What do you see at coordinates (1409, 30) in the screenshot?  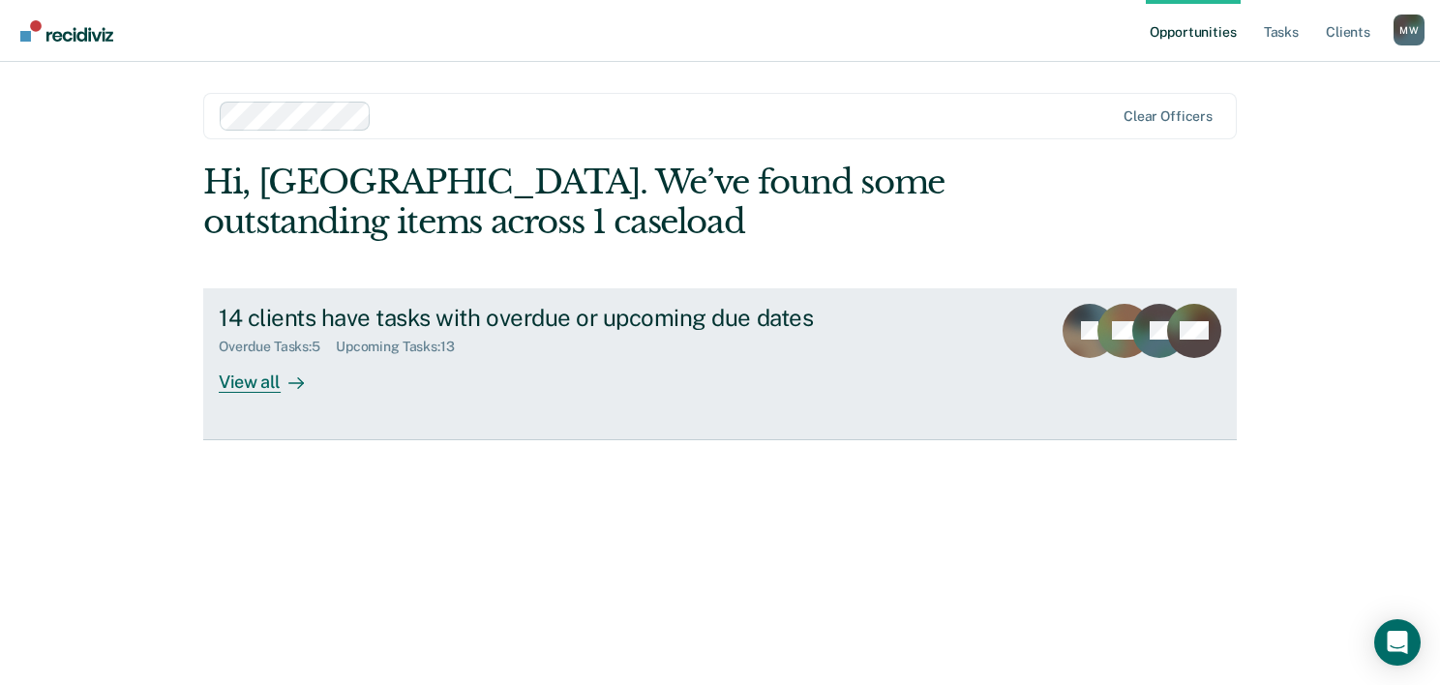 I see `button: Profile dropdown button` at bounding box center [1409, 30].